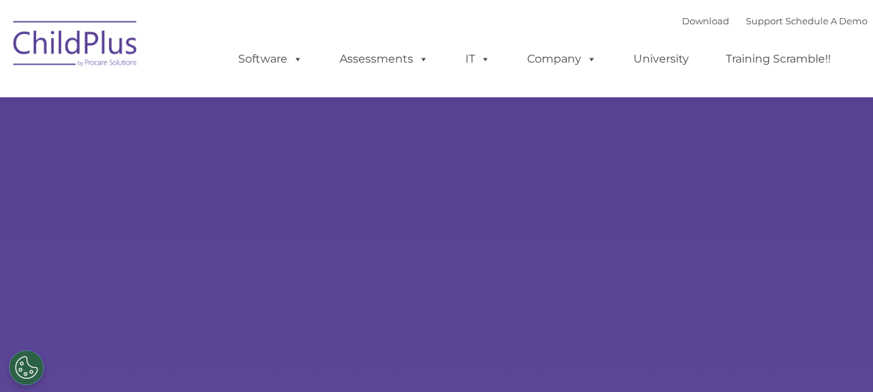 The image size is (873, 392). I want to click on a: Software, so click(270, 59).